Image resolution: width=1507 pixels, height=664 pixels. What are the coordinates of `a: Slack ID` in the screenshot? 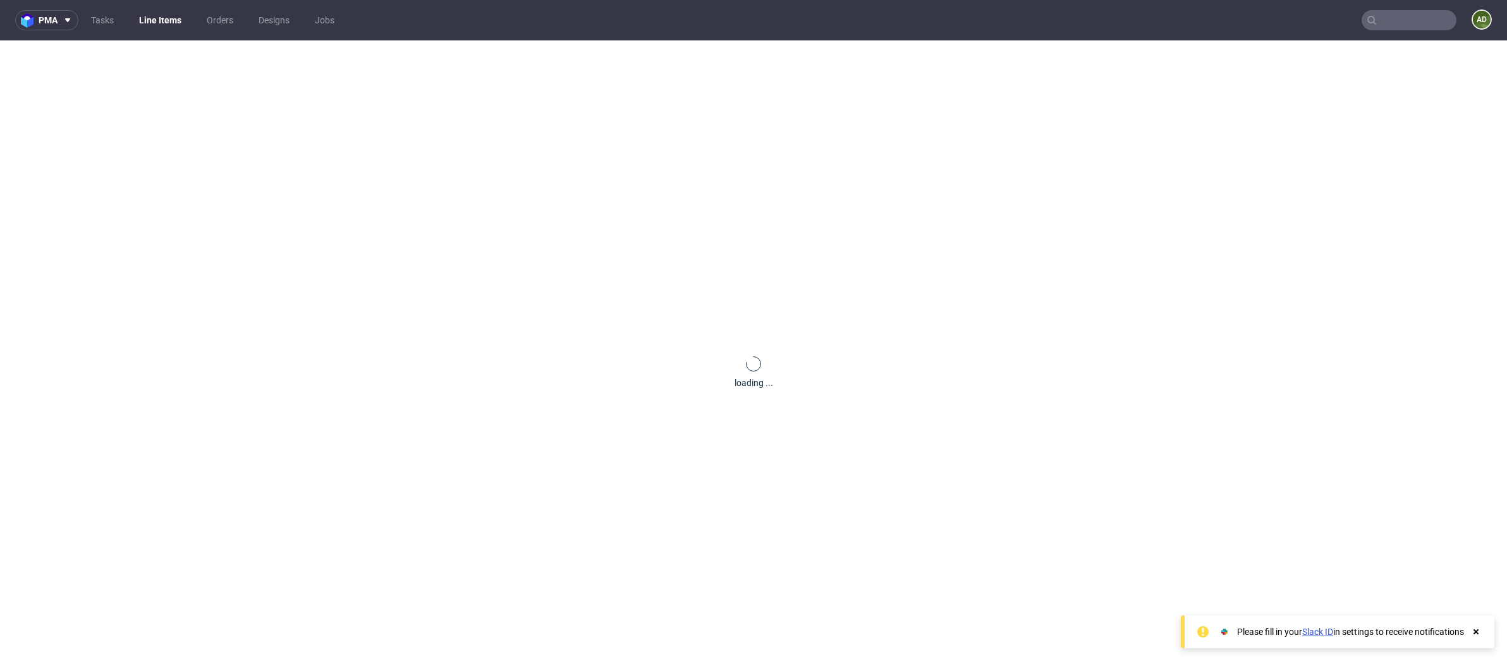 It's located at (1317, 632).